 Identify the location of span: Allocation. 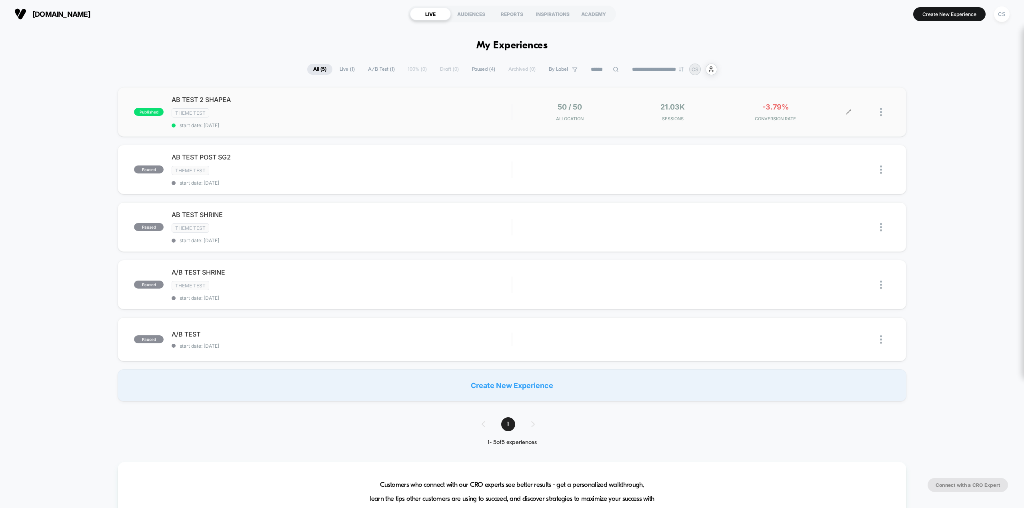
(569, 119).